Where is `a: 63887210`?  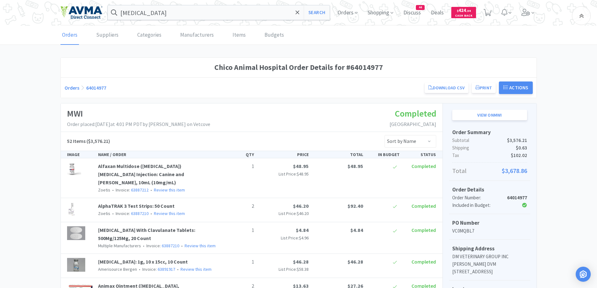 a: 63887210 is located at coordinates (140, 214).